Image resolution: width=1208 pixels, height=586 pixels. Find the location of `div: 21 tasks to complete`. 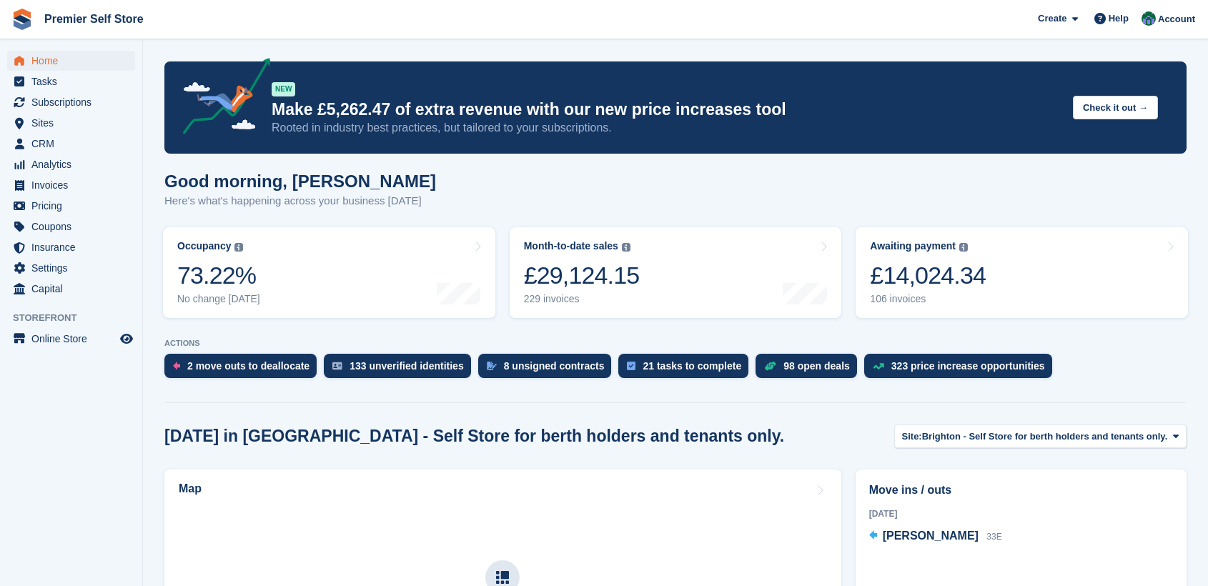

div: 21 tasks to complete is located at coordinates (692, 366).